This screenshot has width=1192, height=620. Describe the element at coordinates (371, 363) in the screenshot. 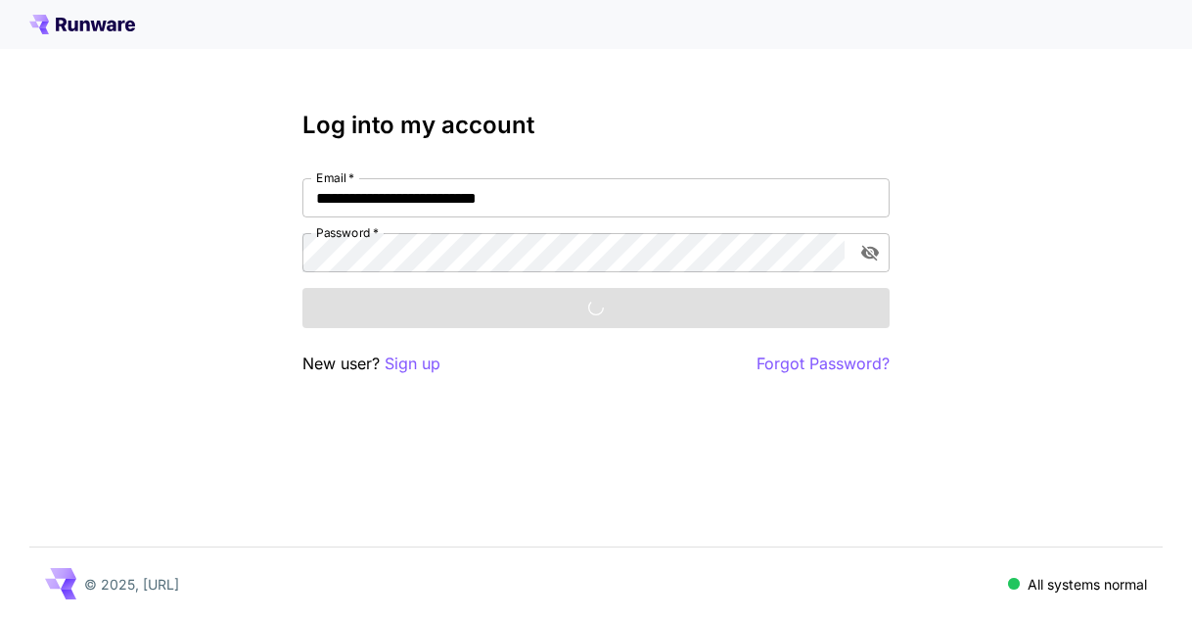

I see `p: New user?` at that location.